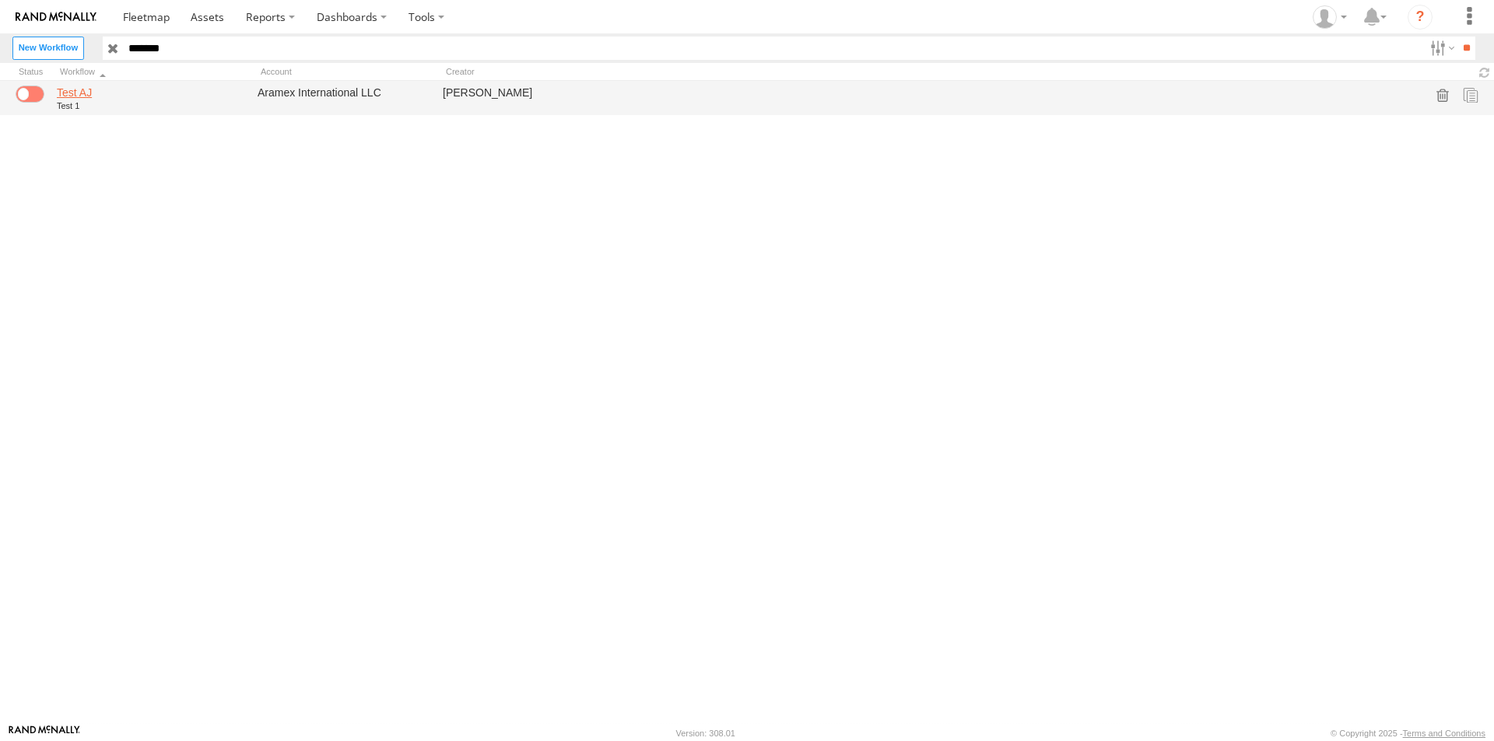 The image size is (1494, 741). Describe the element at coordinates (151, 93) in the screenshot. I see `a: Test AJ` at that location.